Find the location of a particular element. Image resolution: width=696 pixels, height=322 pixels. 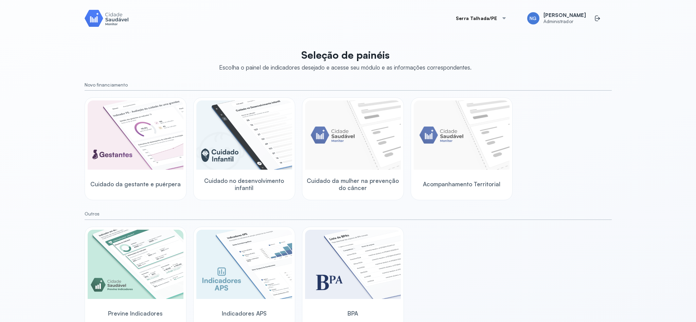

span: Administrador is located at coordinates (565, 21).